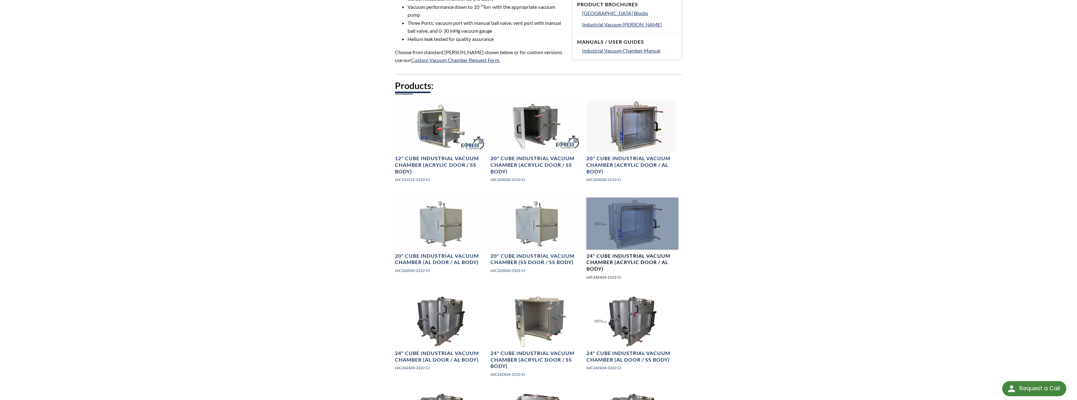 The height and width of the screenshot is (400, 1077). Describe the element at coordinates (536, 179) in the screenshot. I see `p: LVC202020-3122-CI` at that location.